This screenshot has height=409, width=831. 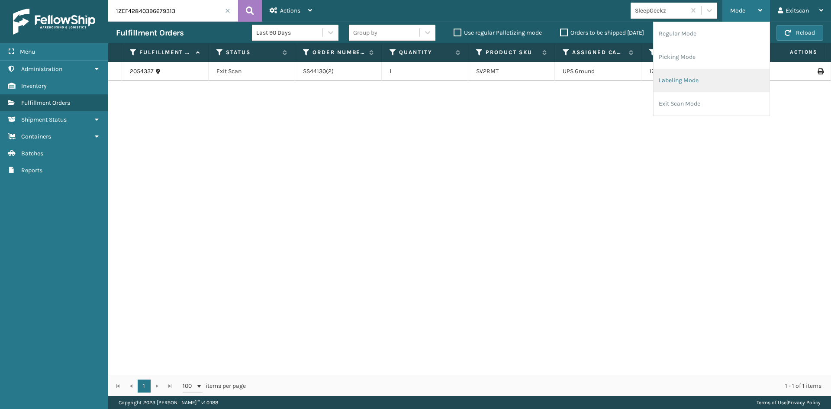 I want to click on label: Order Number, so click(x=338, y=52).